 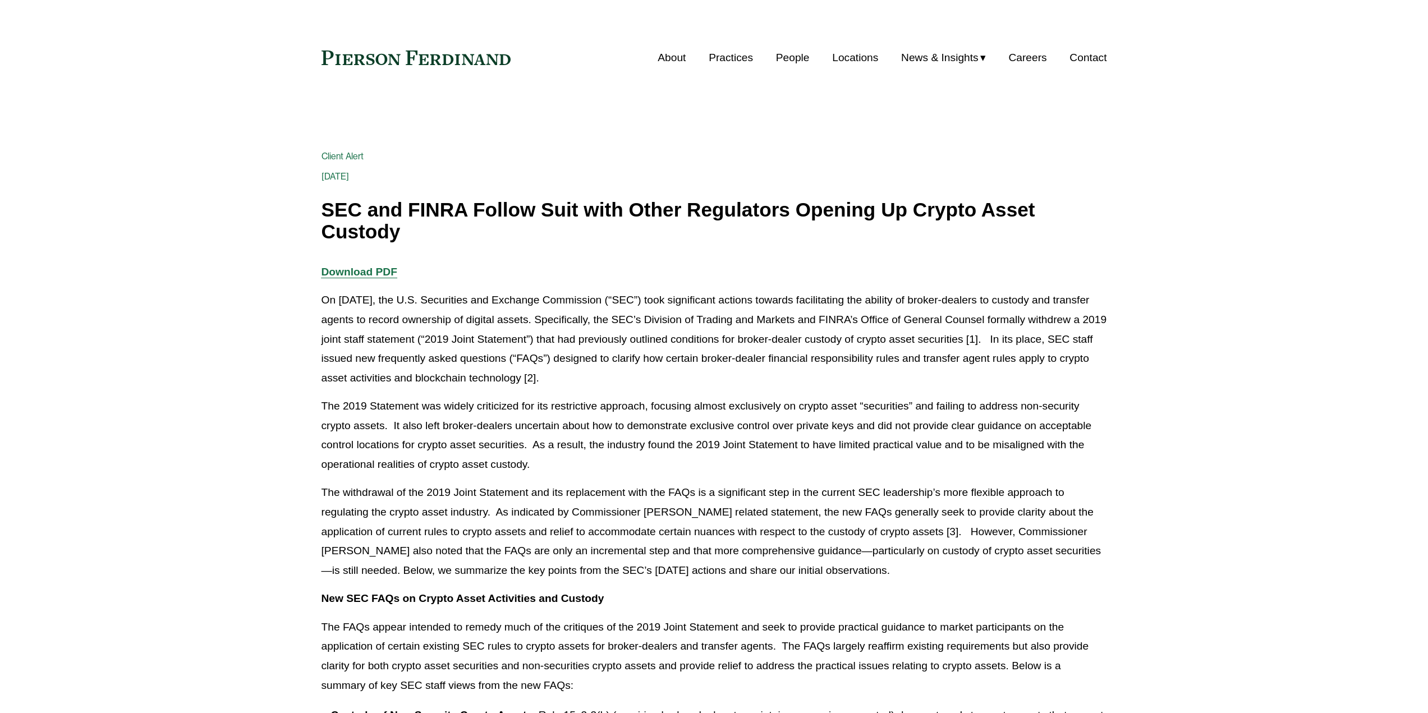 What do you see at coordinates (793, 58) in the screenshot?
I see `a: People` at bounding box center [793, 58].